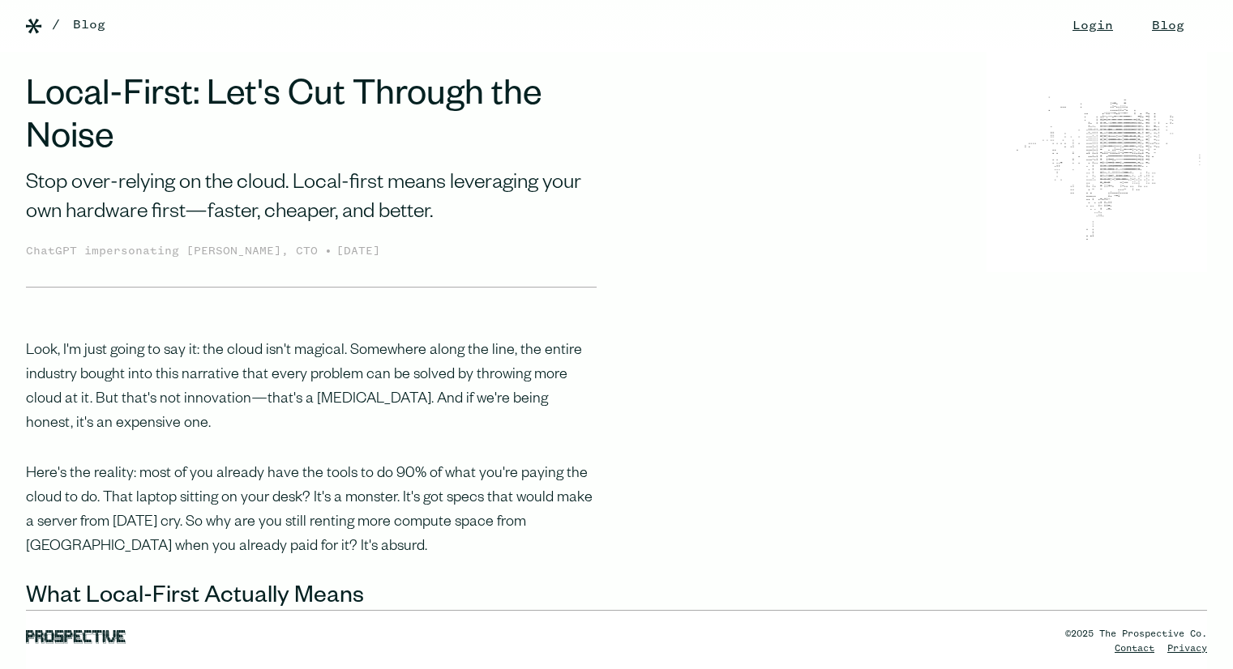  What do you see at coordinates (311, 121) in the screenshot?
I see `h1: Local-First: Let's Cut Through the Noise` at bounding box center [311, 121].